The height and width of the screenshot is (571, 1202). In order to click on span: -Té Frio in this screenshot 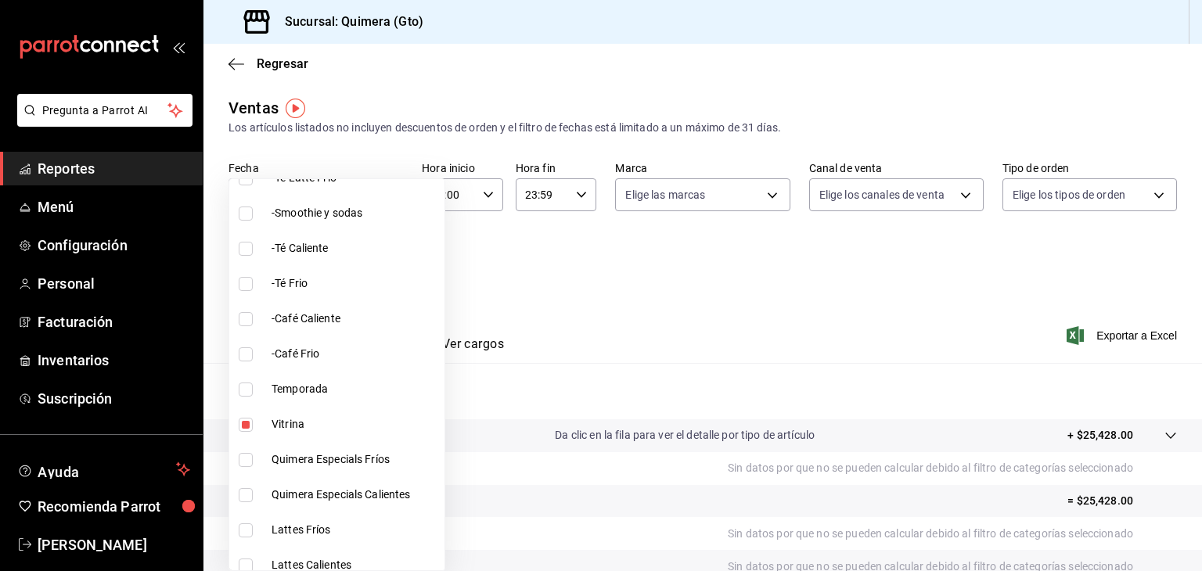, I will do `click(355, 283)`.